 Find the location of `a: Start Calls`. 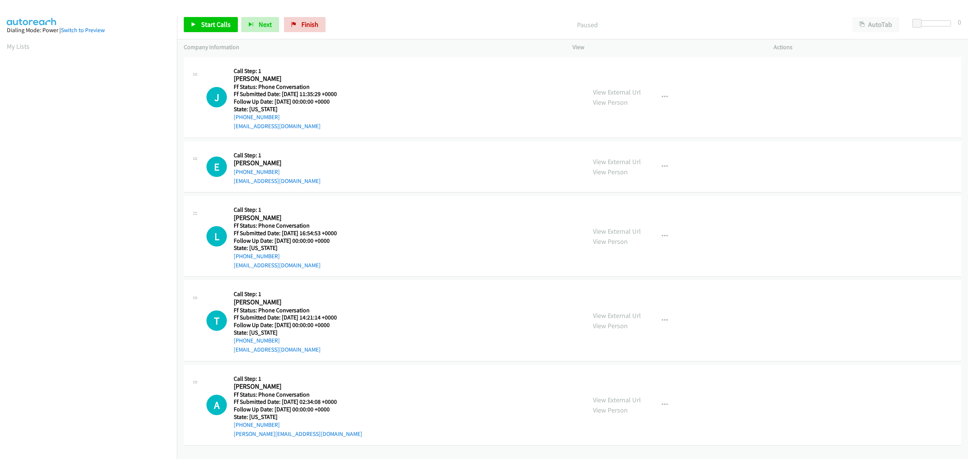

a: Start Calls is located at coordinates (211, 25).